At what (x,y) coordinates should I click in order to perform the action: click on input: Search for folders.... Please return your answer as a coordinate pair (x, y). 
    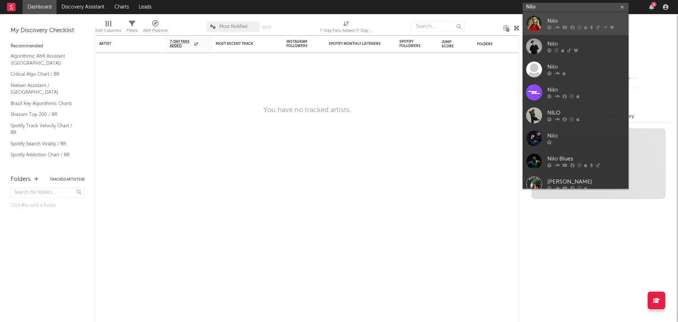
    Looking at the image, I should click on (48, 192).